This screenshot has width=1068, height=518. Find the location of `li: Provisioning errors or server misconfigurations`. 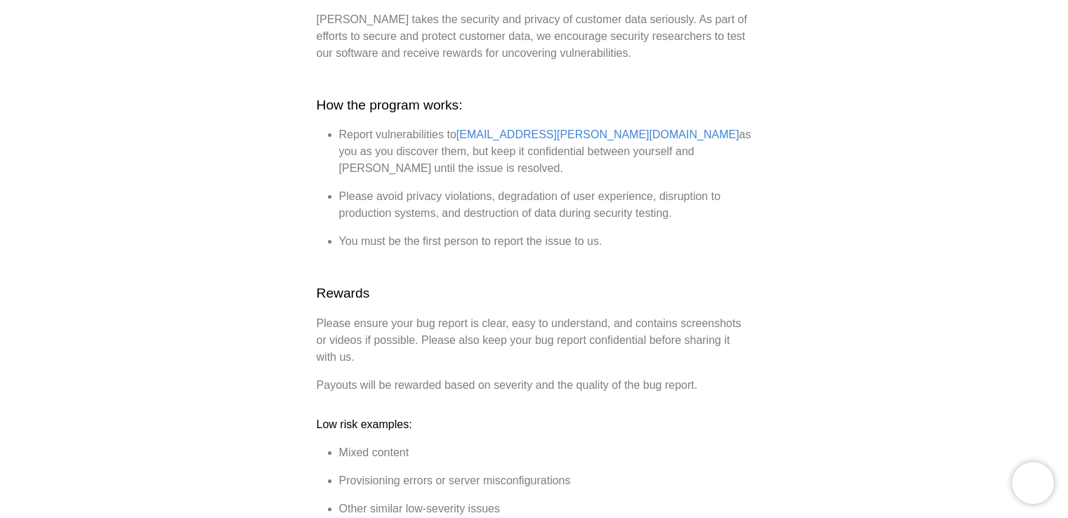

li: Provisioning errors or server misconfigurations is located at coordinates (546, 481).